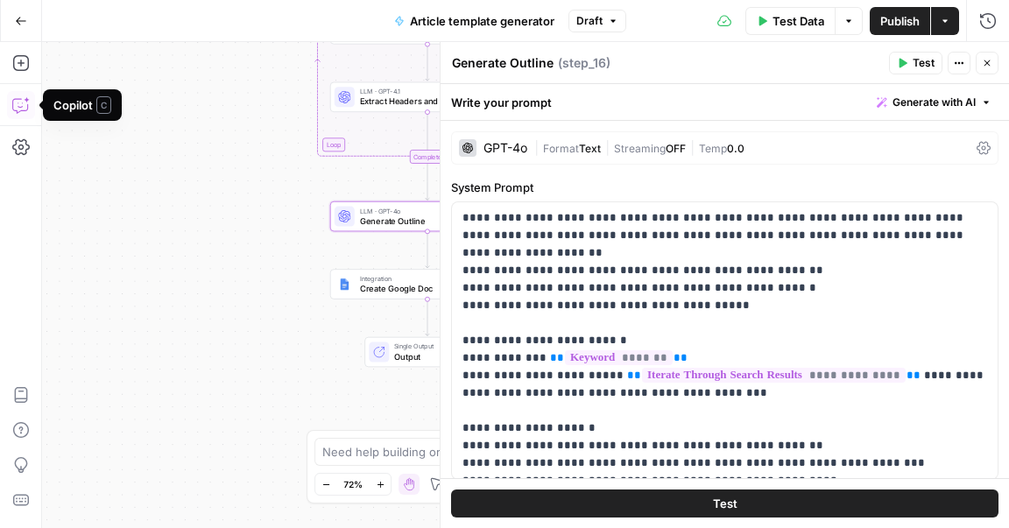  I want to click on span: LLM · GPT-4o, so click(424, 210).